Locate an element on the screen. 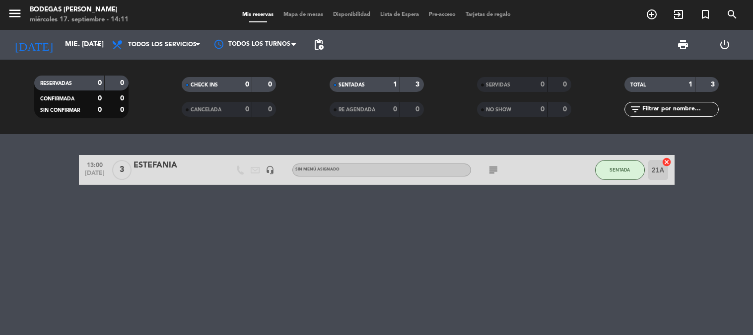  span: 13:00 is located at coordinates (95, 164).